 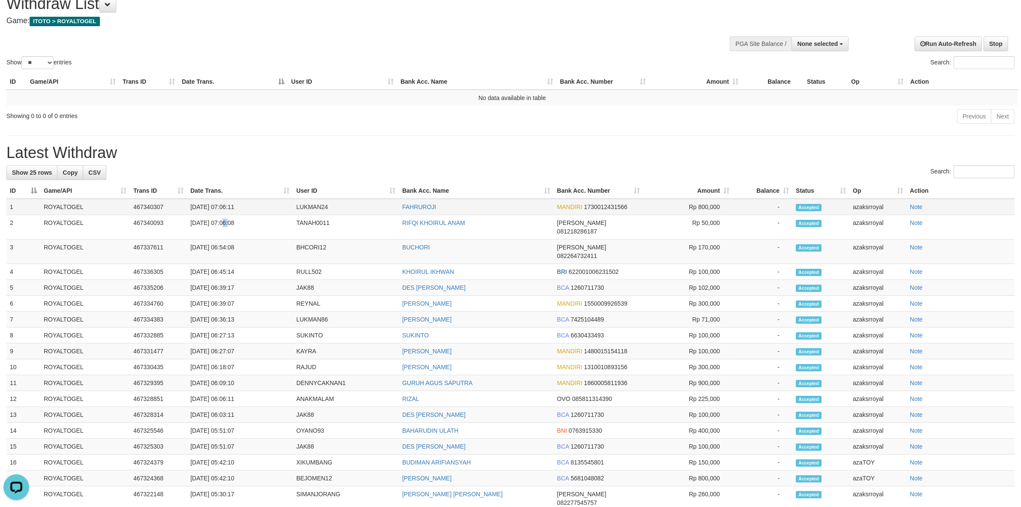 I want to click on span: Copy 1310010893156 to clipboard, so click(x=606, y=367).